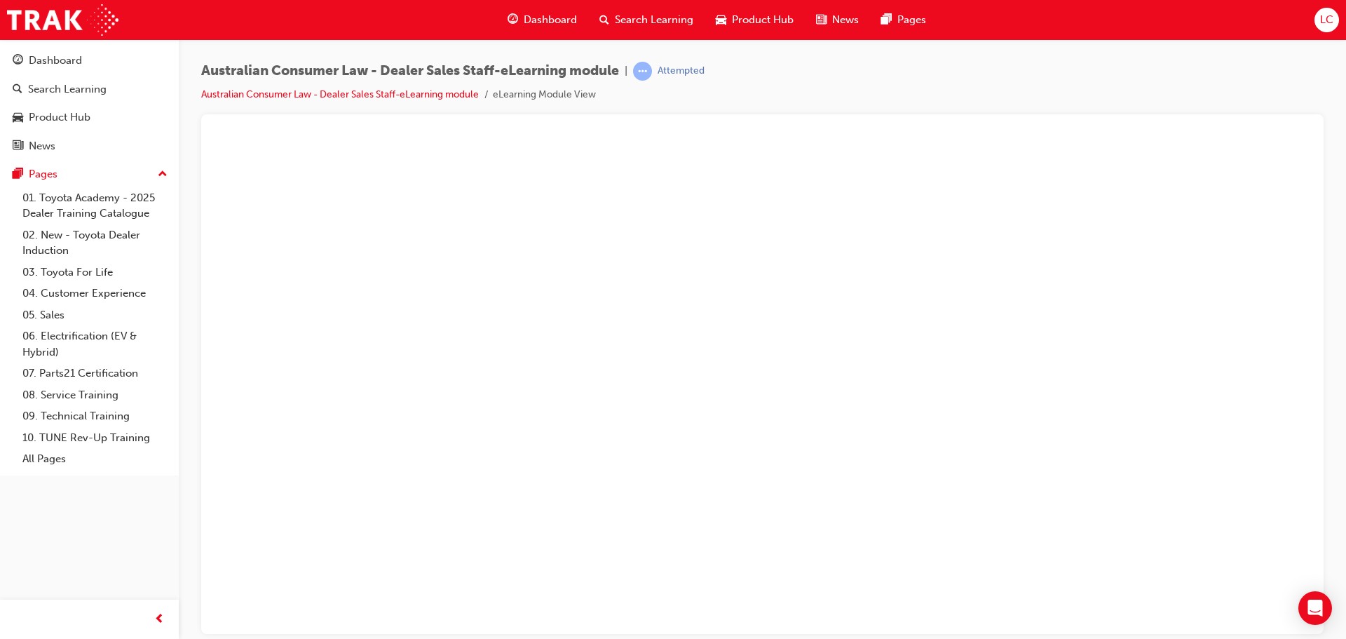  What do you see at coordinates (763, 20) in the screenshot?
I see `span: Product Hub` at bounding box center [763, 20].